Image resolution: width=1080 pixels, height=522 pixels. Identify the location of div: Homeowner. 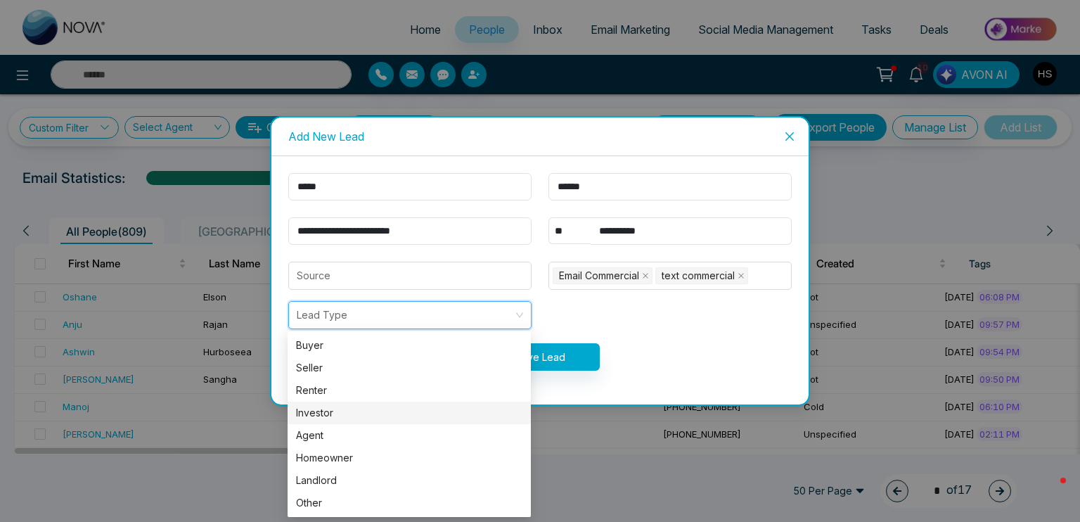
(409, 458).